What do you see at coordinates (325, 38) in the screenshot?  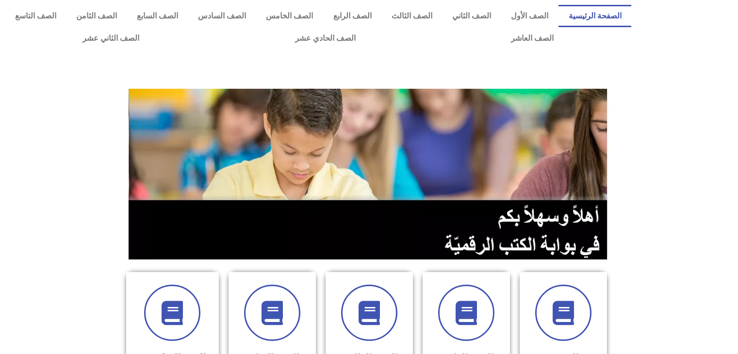 I see `a: الصف الحادي عشر` at bounding box center [325, 38].